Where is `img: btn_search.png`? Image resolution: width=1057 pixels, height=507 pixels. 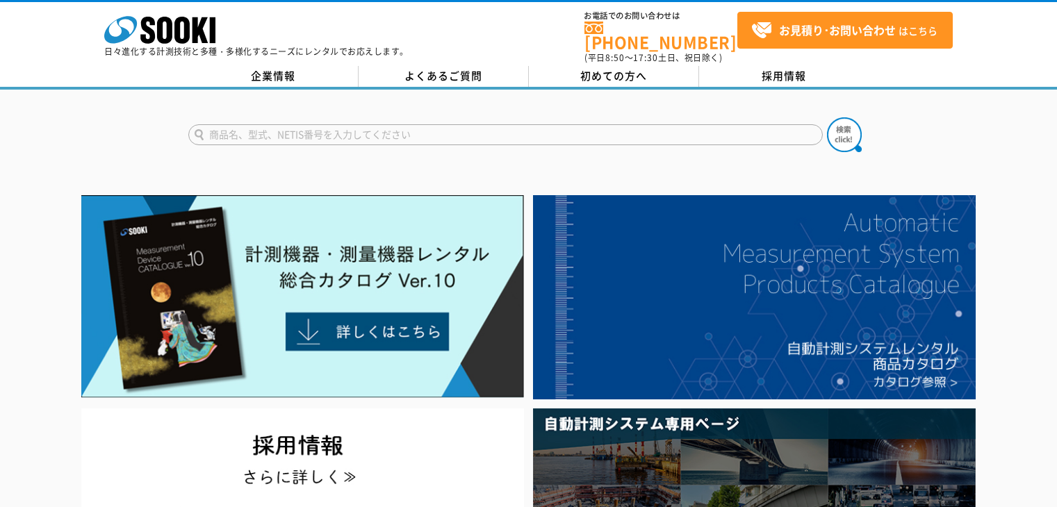 img: btn_search.png is located at coordinates (844, 135).